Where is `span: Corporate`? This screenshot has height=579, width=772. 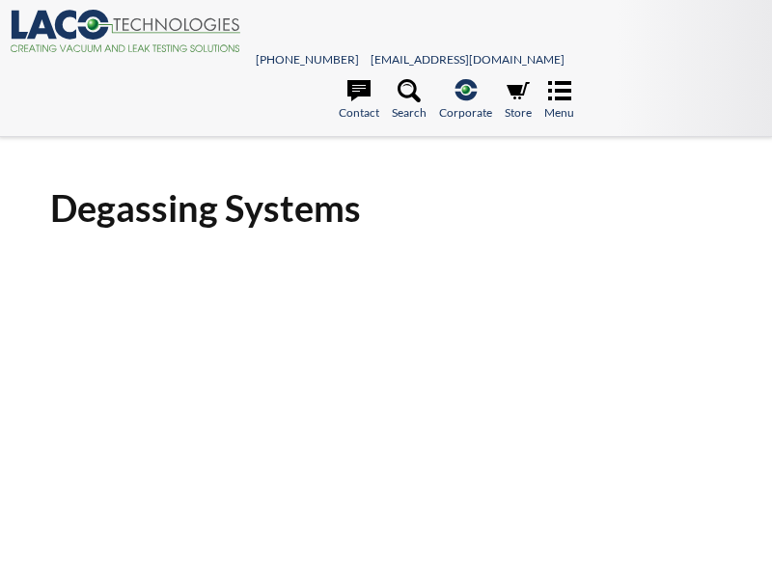 span: Corporate is located at coordinates (465, 112).